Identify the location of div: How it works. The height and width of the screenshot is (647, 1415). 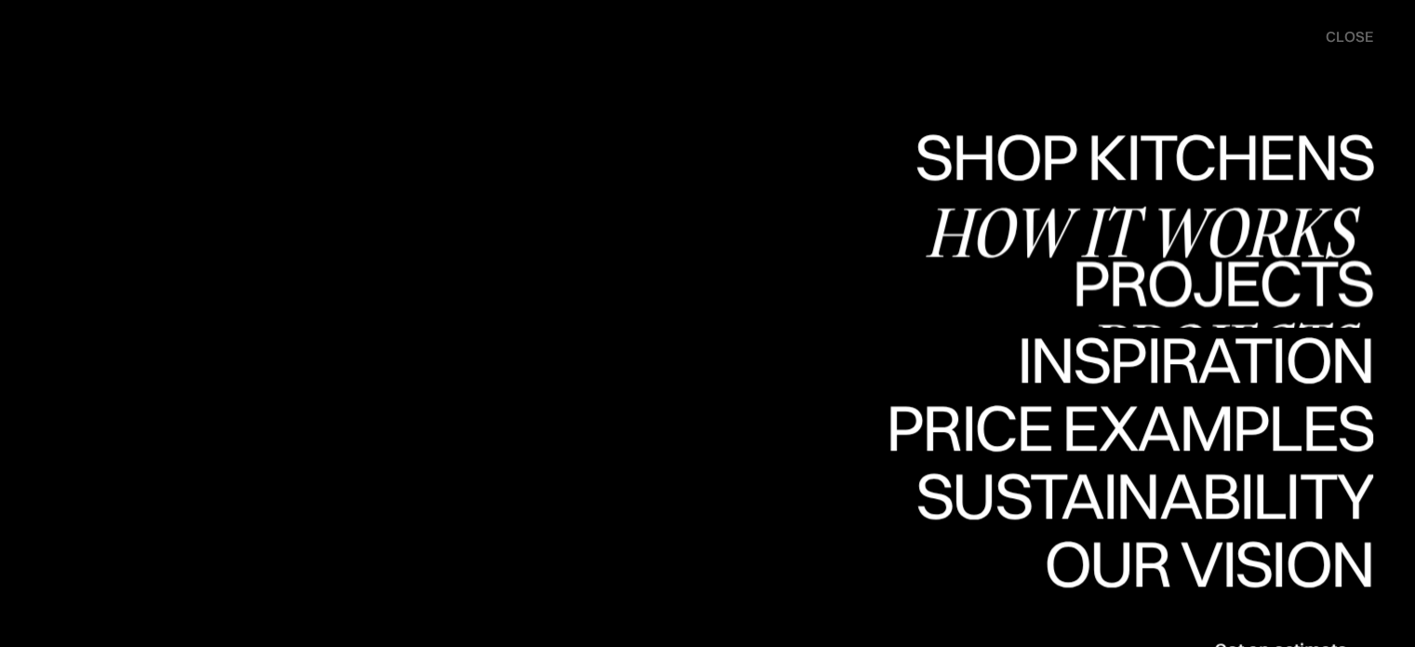
(1149, 232).